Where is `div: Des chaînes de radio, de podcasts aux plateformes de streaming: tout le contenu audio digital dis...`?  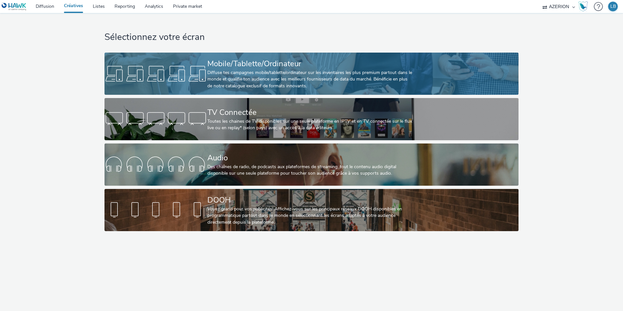
div: Des chaînes de radio, de podcasts aux plateformes de streaming: tout le contenu audio digital dis... is located at coordinates (310, 170).